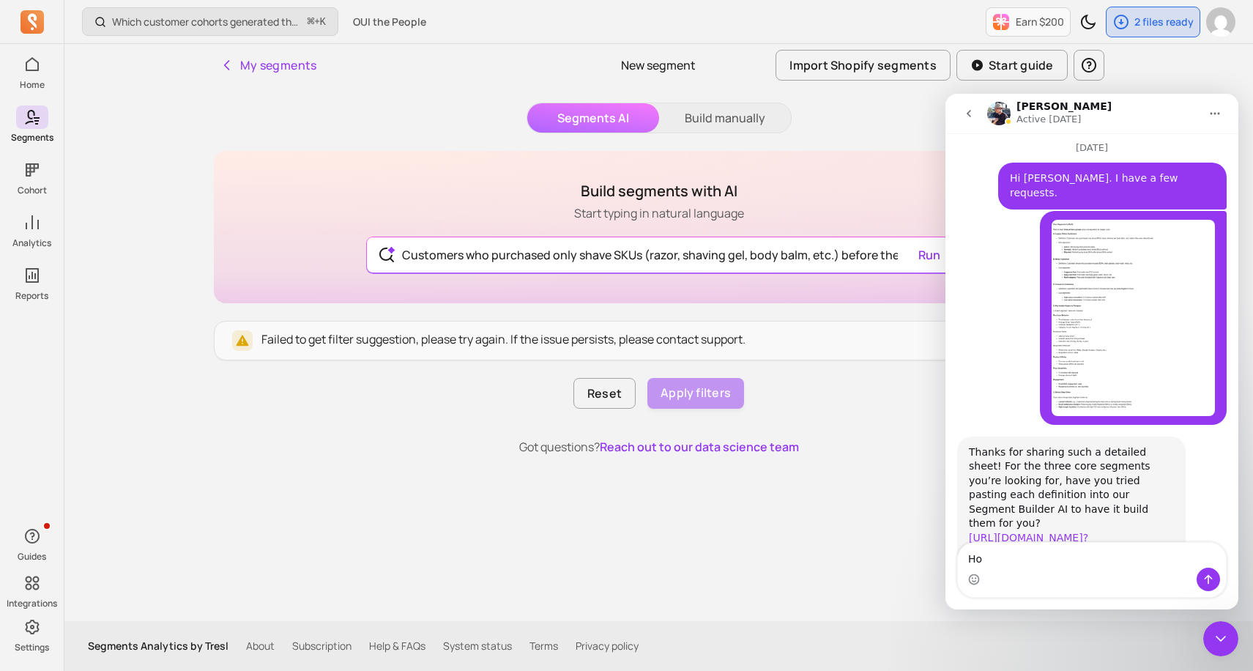 This screenshot has height=671, width=1253. I want to click on h1: Build segments with AI, so click(659, 191).